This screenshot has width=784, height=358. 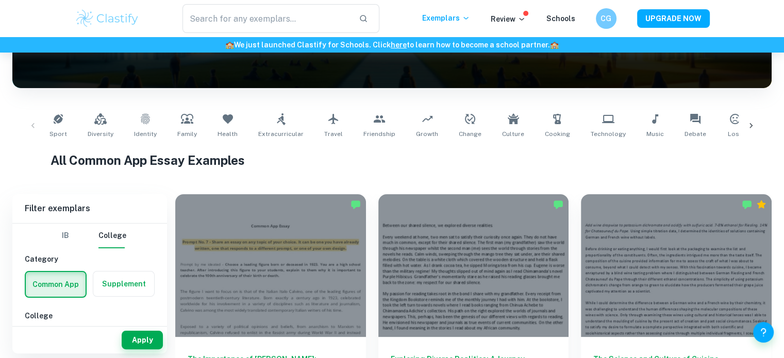 What do you see at coordinates (561, 19) in the screenshot?
I see `a: Schools` at bounding box center [561, 19].